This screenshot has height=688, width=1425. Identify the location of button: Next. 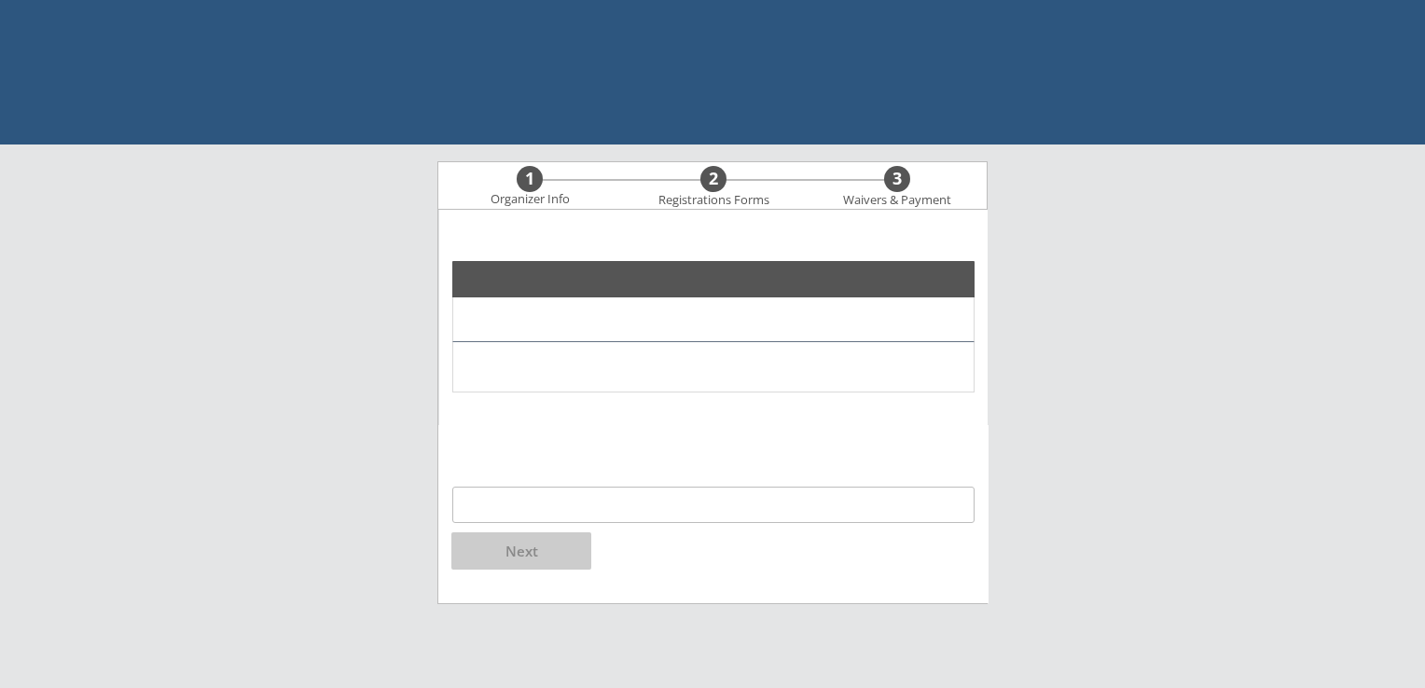
(521, 551).